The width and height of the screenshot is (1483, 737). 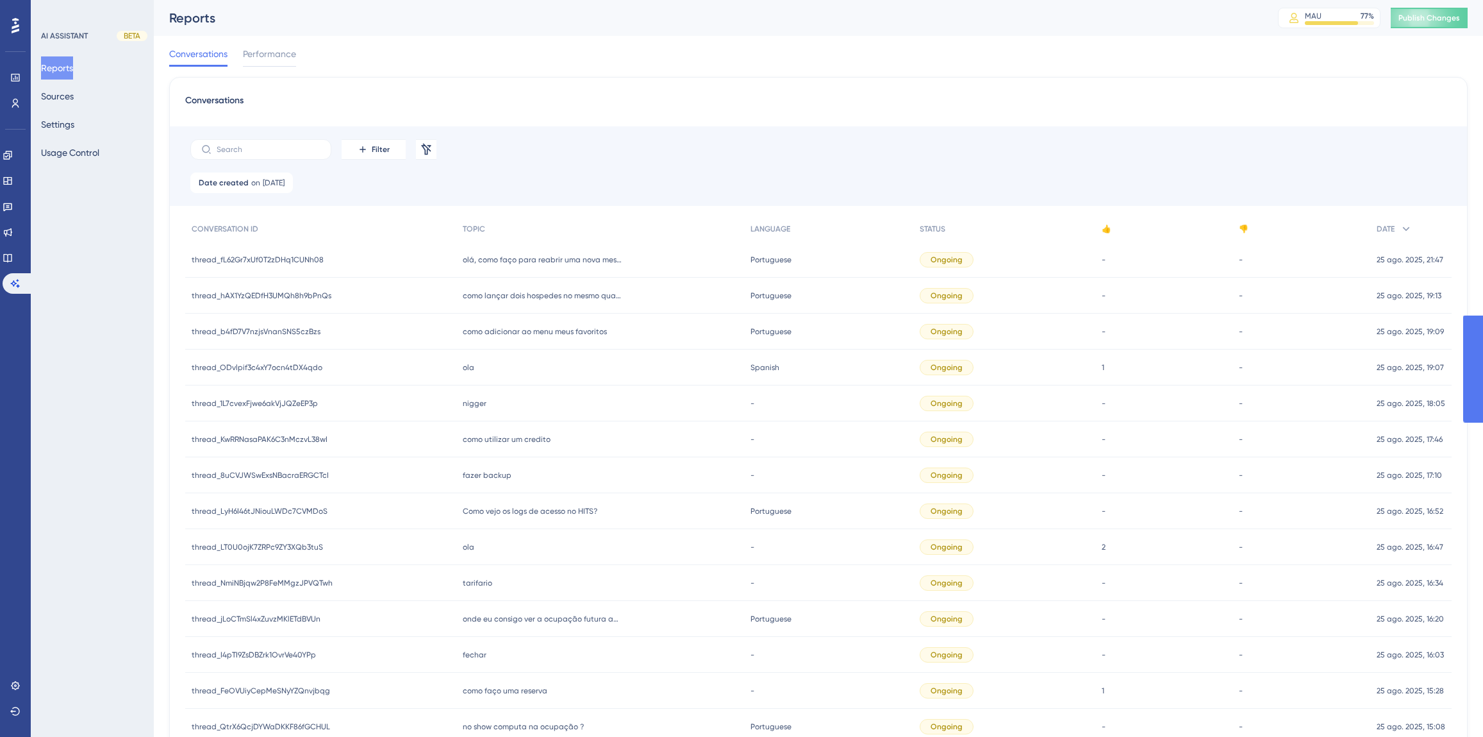 What do you see at coordinates (1367, 16) in the screenshot?
I see `div: 77 %` at bounding box center [1367, 16].